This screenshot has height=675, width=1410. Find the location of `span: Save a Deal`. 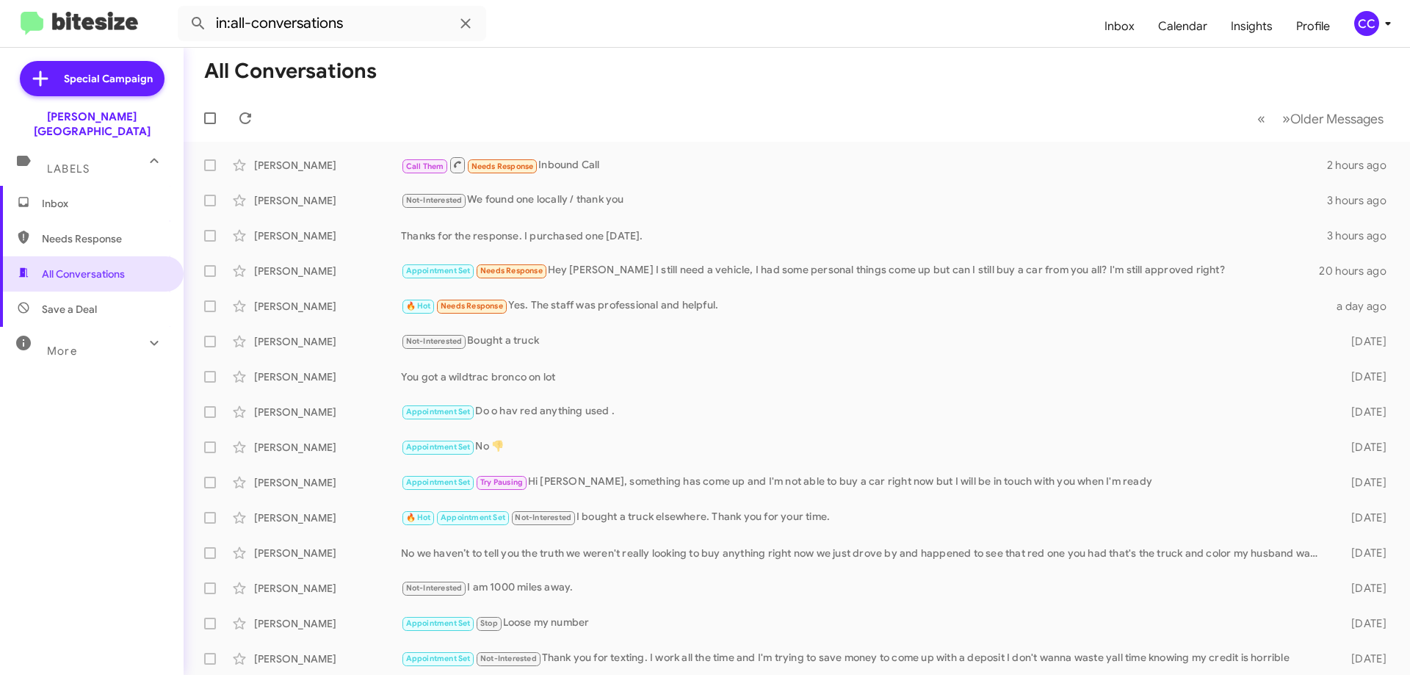

span: Save a Deal is located at coordinates (69, 309).